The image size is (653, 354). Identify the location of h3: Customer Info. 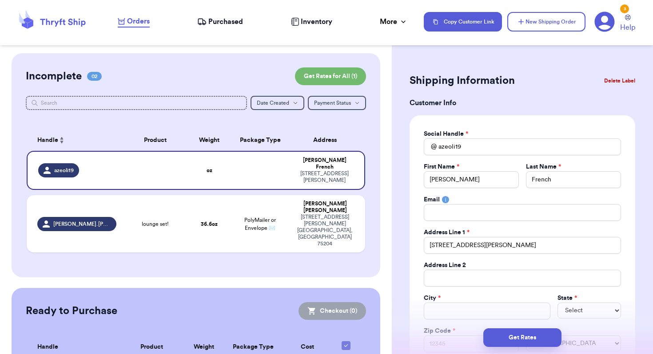
(522, 103).